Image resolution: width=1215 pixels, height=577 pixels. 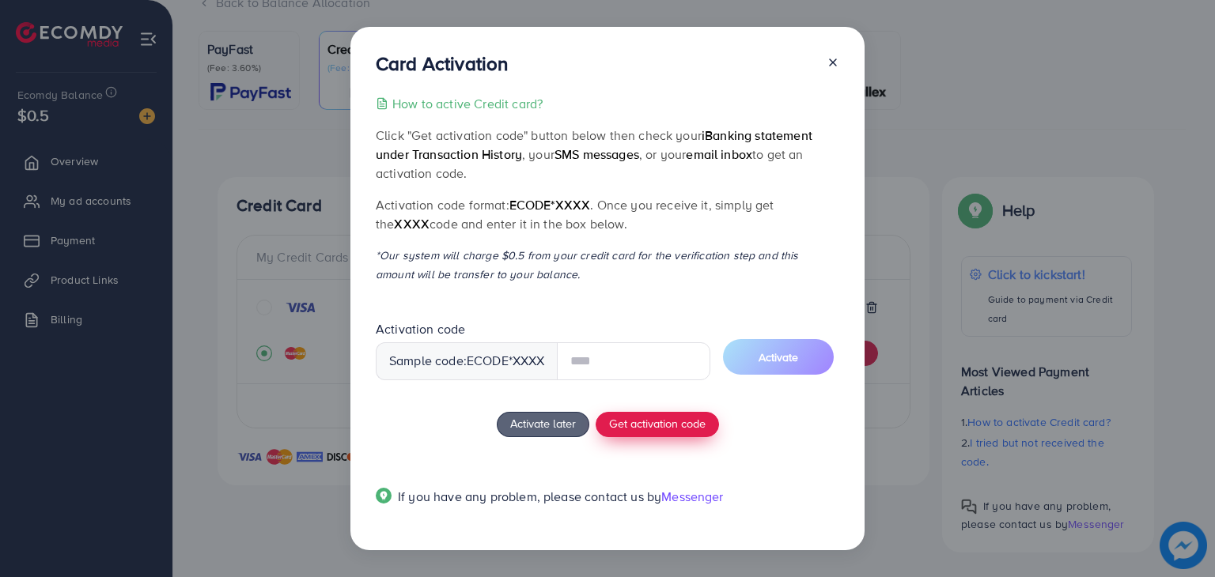 What do you see at coordinates (607, 265) in the screenshot?
I see `p: *Our system will charge $0.5 from your credit card for the verification step and this amount will...` at bounding box center [607, 265].